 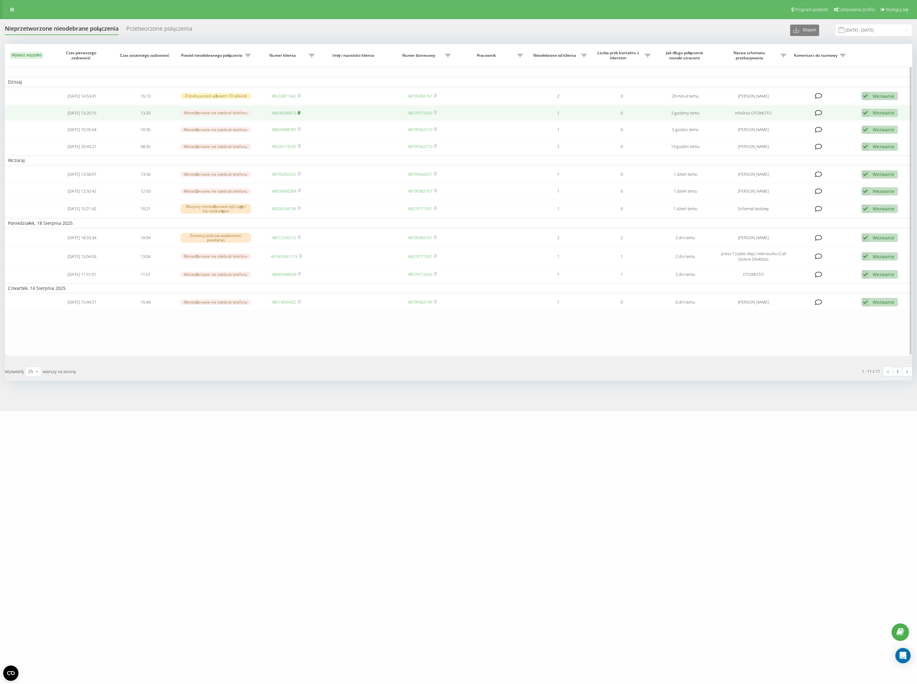 I want to click on a: 1, so click(x=898, y=371).